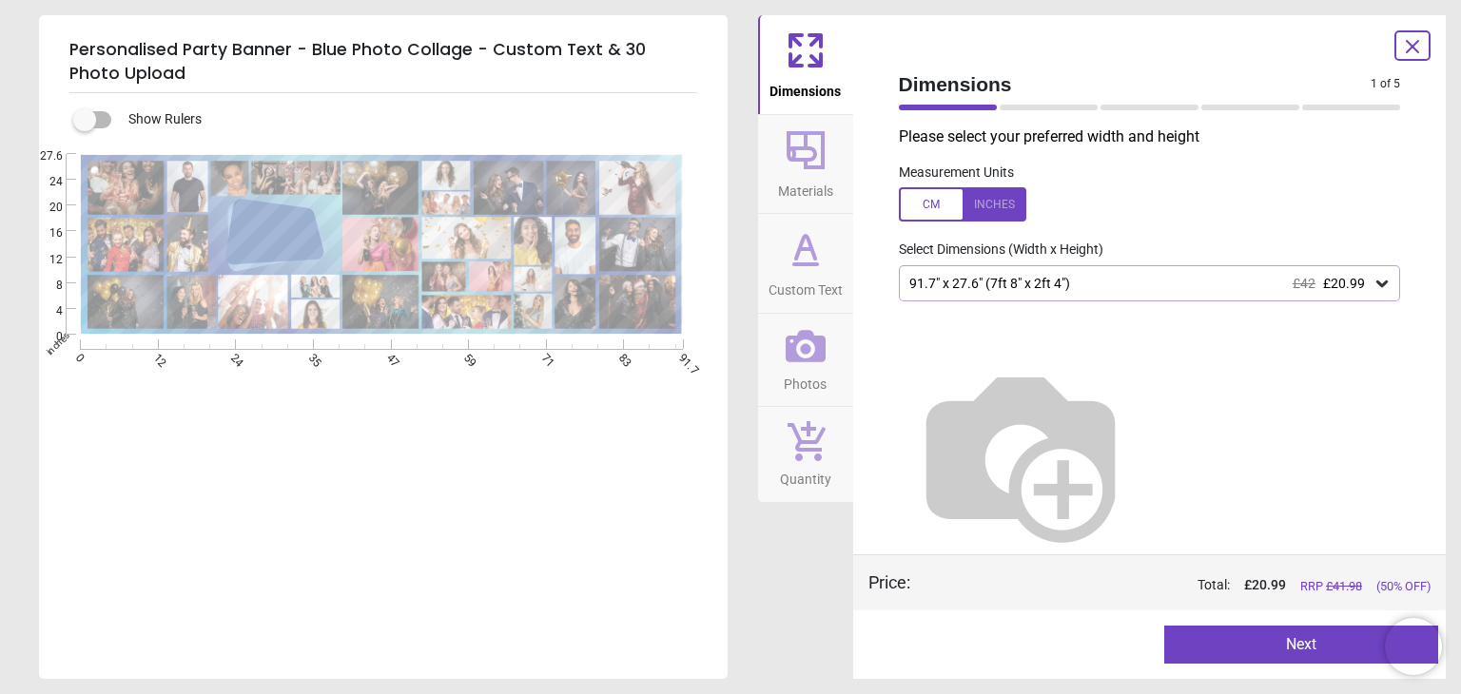 Image resolution: width=1461 pixels, height=694 pixels. Describe the element at coordinates (1385, 84) in the screenshot. I see `span: 1 of 5` at that location.